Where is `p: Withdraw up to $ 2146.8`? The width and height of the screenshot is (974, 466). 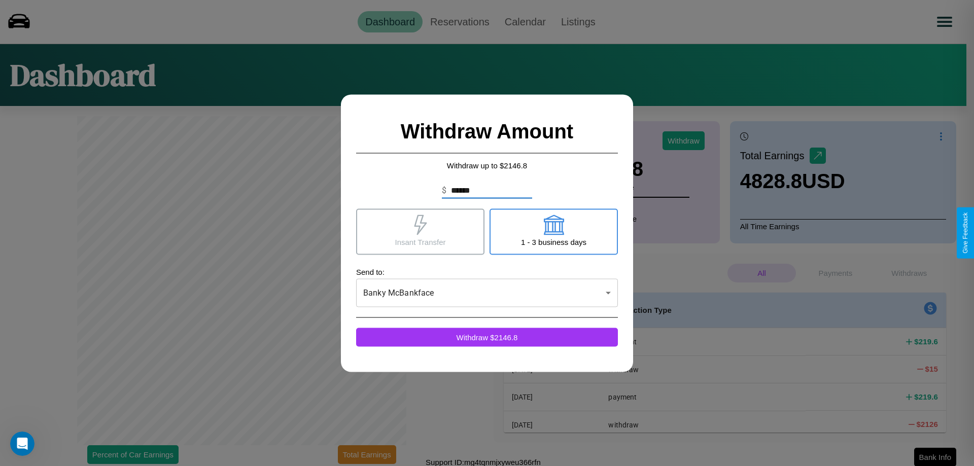
p: Withdraw up to $ 2146.8 is located at coordinates (487, 165).